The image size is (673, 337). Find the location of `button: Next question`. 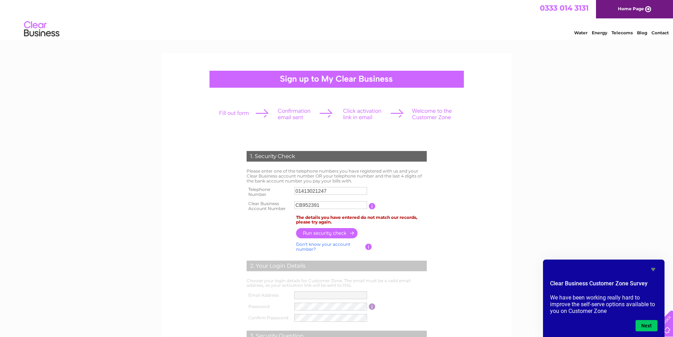

button: Next question is located at coordinates (647, 325).